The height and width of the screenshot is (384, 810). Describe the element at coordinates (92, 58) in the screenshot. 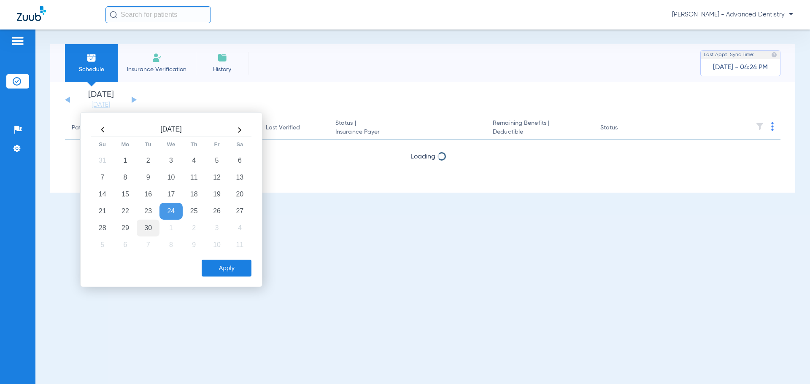

I see `img: Schedule` at that location.